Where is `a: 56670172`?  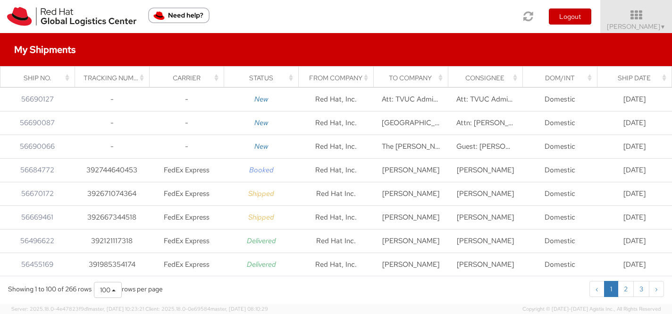 a: 56670172 is located at coordinates (37, 194).